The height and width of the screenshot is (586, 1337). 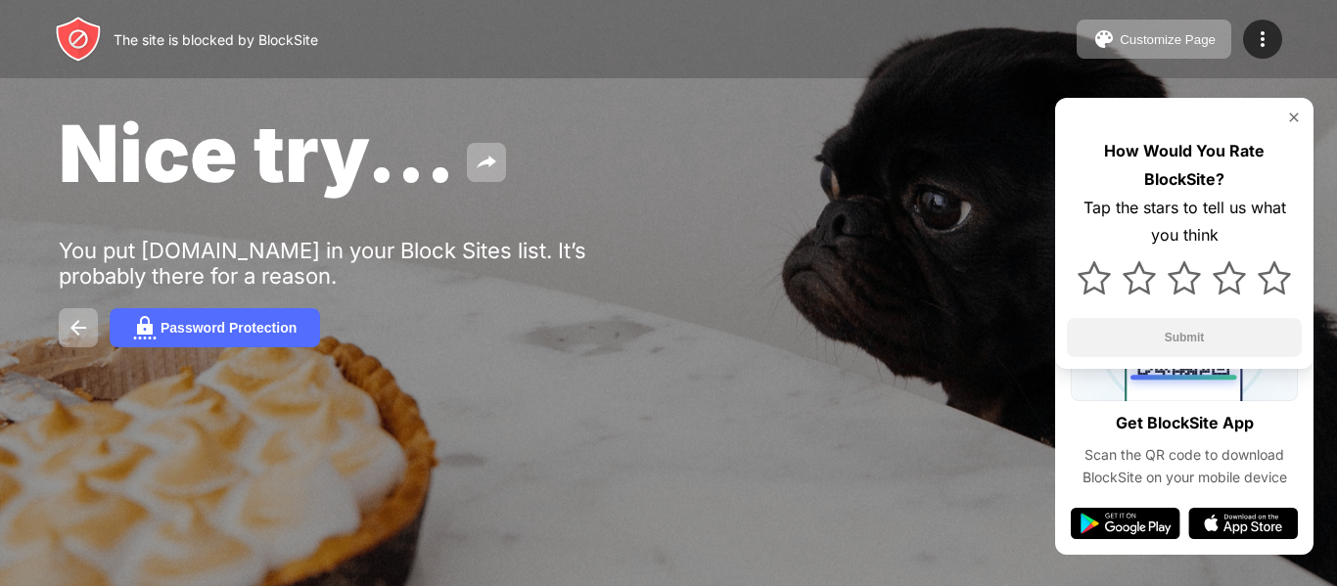 I want to click on img: back.svg, so click(x=78, y=328).